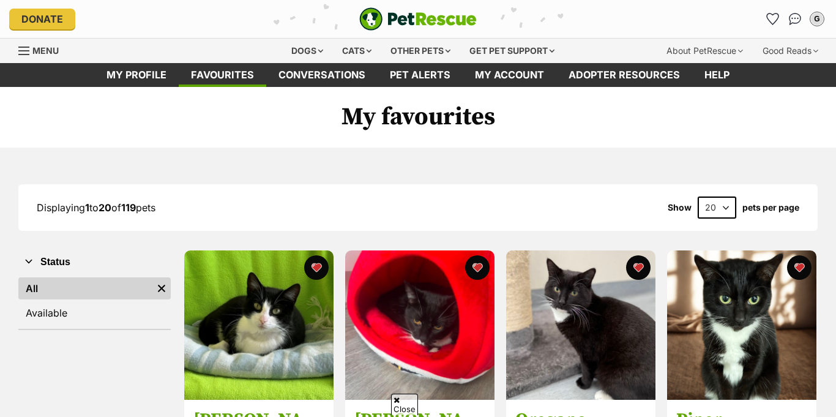 The image size is (836, 417). What do you see at coordinates (162, 288) in the screenshot?
I see `a: Remove filter` at bounding box center [162, 288].